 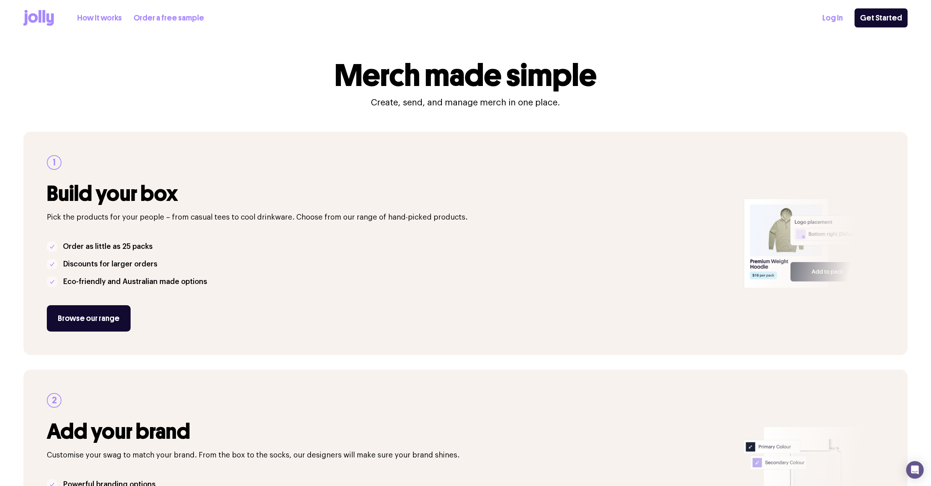 What do you see at coordinates (391, 455) in the screenshot?
I see `p: Customise your swag to match your brand. From the box to the socks, our designers will make sure ...` at bounding box center [391, 455].